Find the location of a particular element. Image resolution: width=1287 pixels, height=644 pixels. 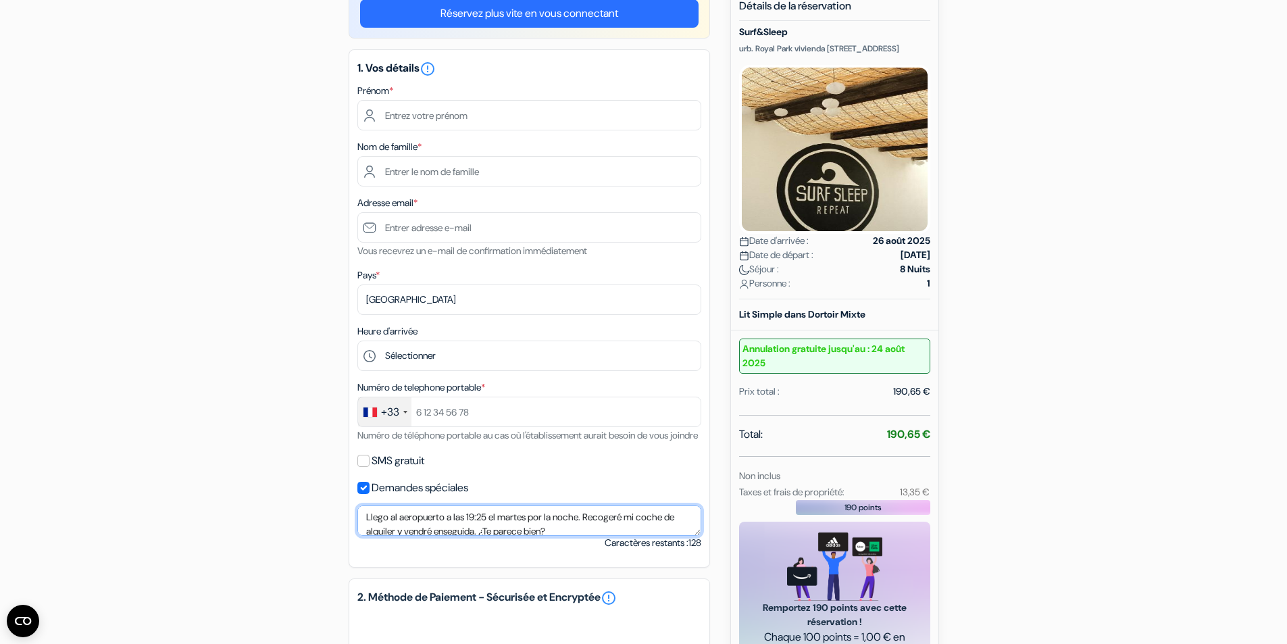

input: Entrer adresse e-mail is located at coordinates (529, 227).